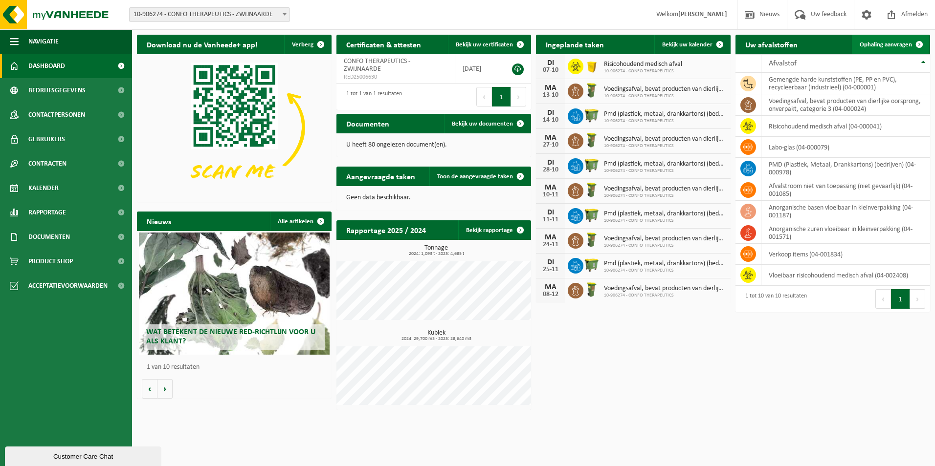  I want to click on span: Risicohoudend medisch afval, so click(643, 65).